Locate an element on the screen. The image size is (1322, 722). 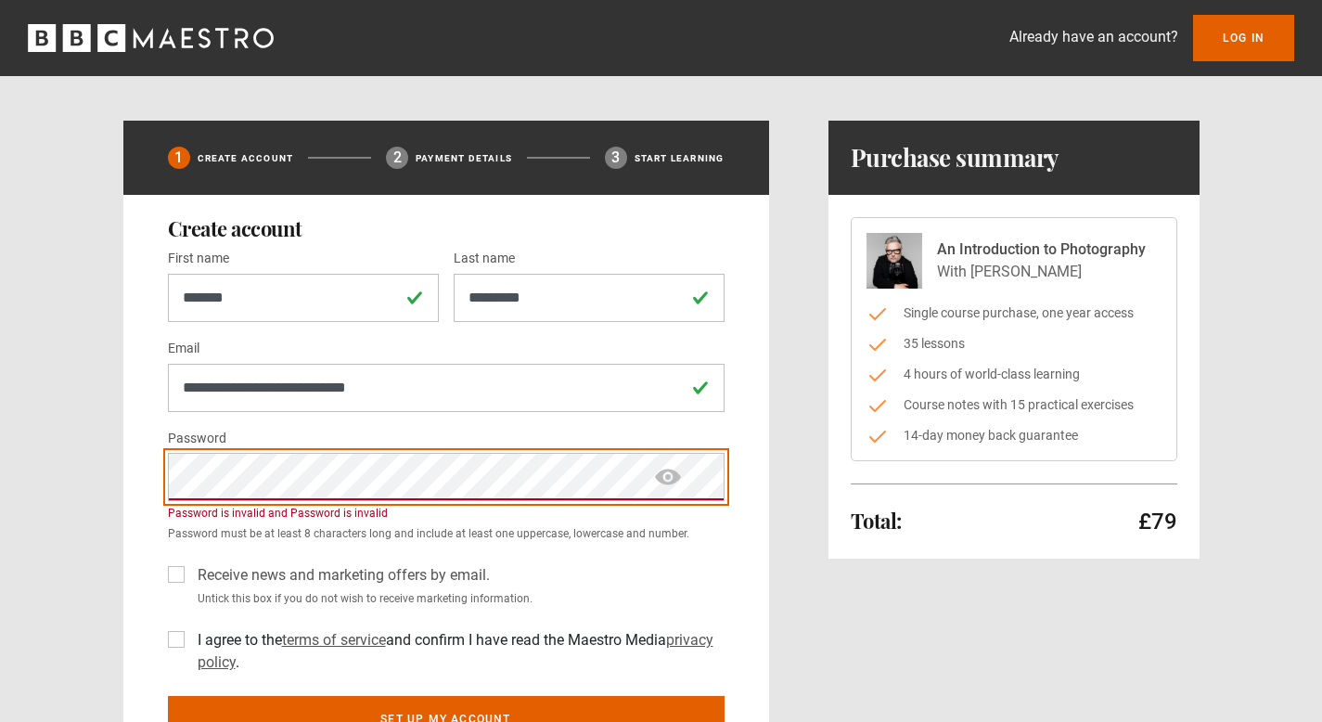
div: 3 is located at coordinates (616, 158).